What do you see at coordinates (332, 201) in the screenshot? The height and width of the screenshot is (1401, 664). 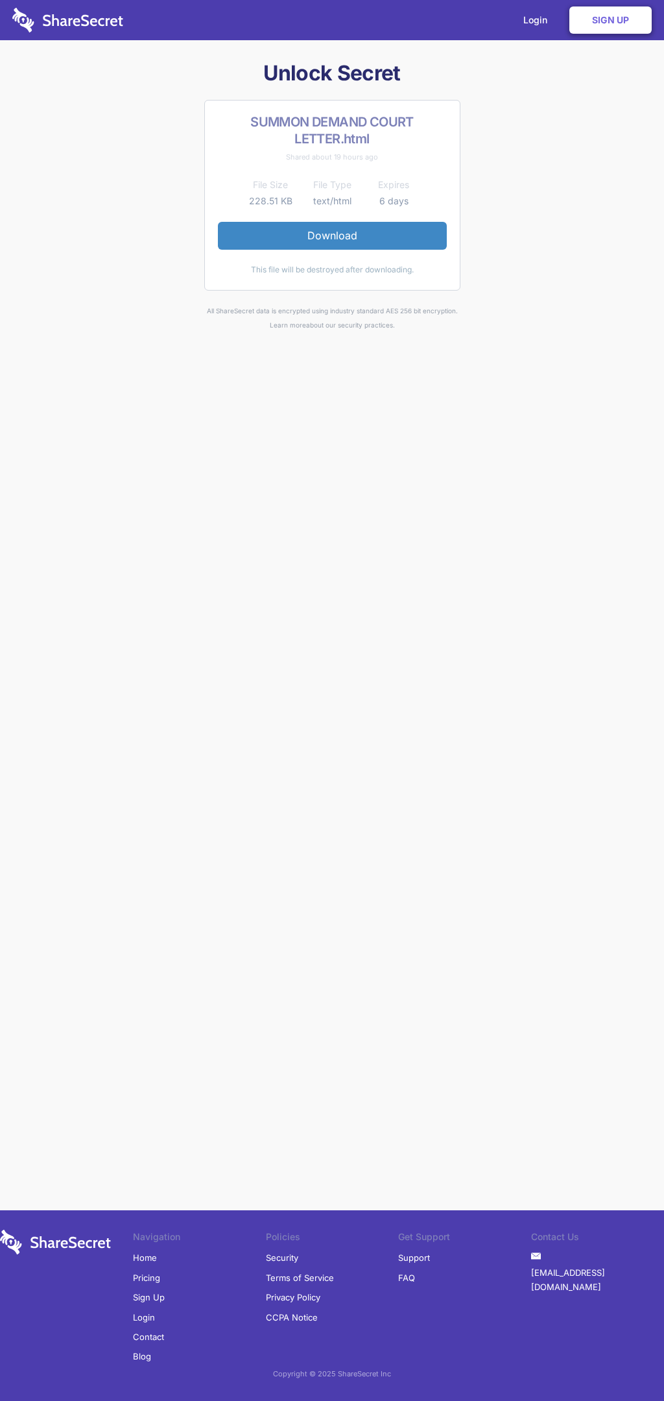 I see `td: text/html` at bounding box center [332, 201].